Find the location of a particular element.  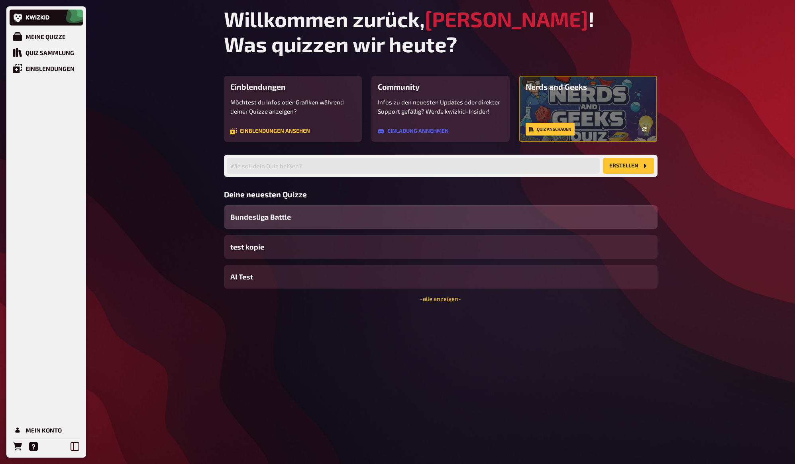

h3: Deine neuesten Quizze is located at coordinates (441, 194).